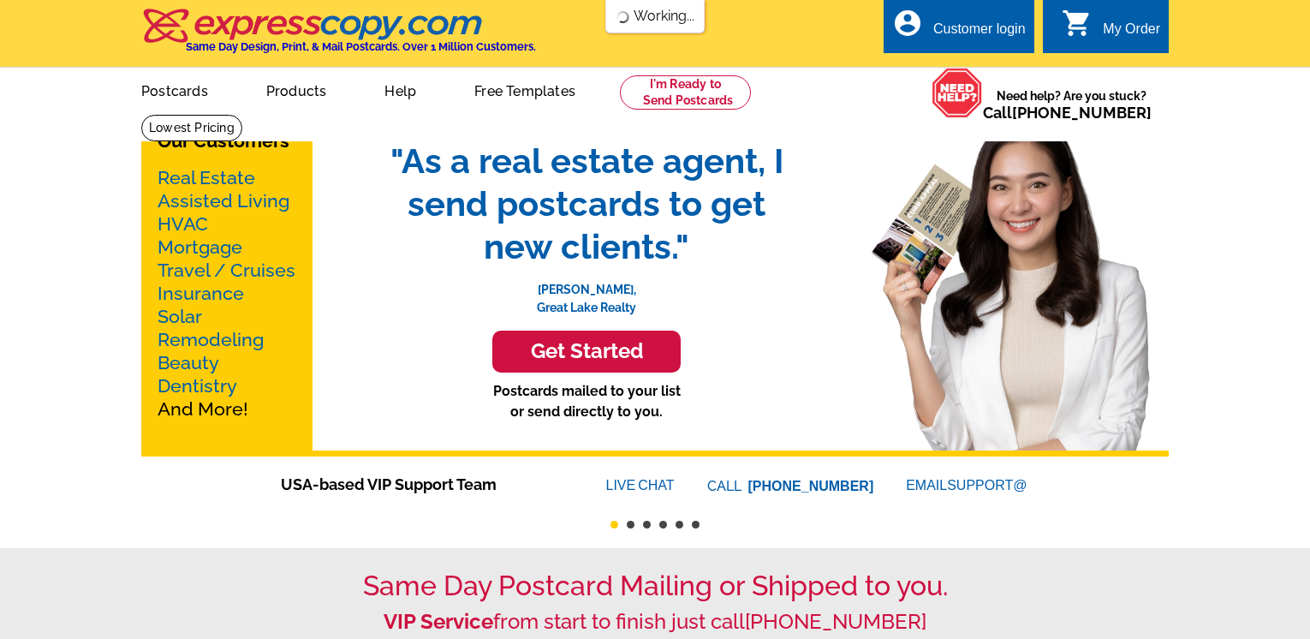 Image resolution: width=1310 pixels, height=639 pixels. Describe the element at coordinates (679, 524) in the screenshot. I see `button: 5 of 6` at that location.